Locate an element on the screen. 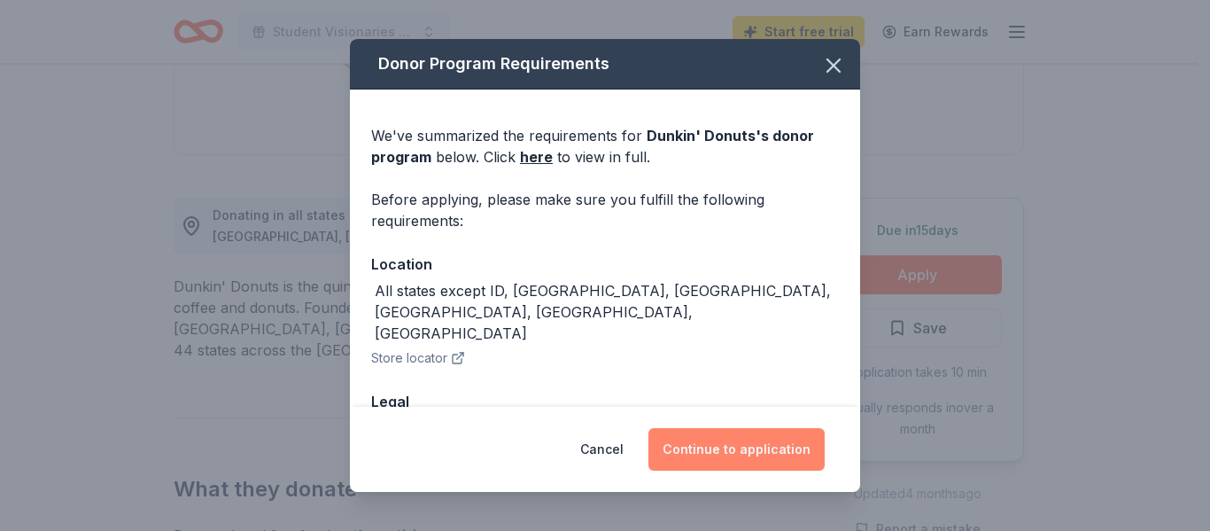 The width and height of the screenshot is (1210, 531). div: We've summarized the requirements for below. Click to view in full. is located at coordinates (605, 146).